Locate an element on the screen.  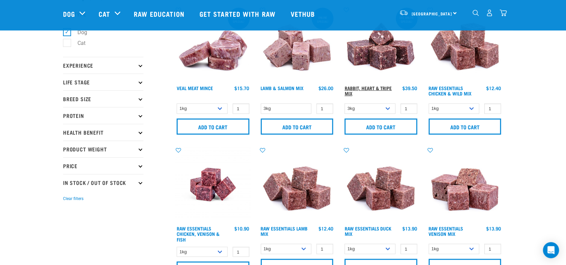
img: 1113 RE Venison Mix 01 is located at coordinates (465, 185).